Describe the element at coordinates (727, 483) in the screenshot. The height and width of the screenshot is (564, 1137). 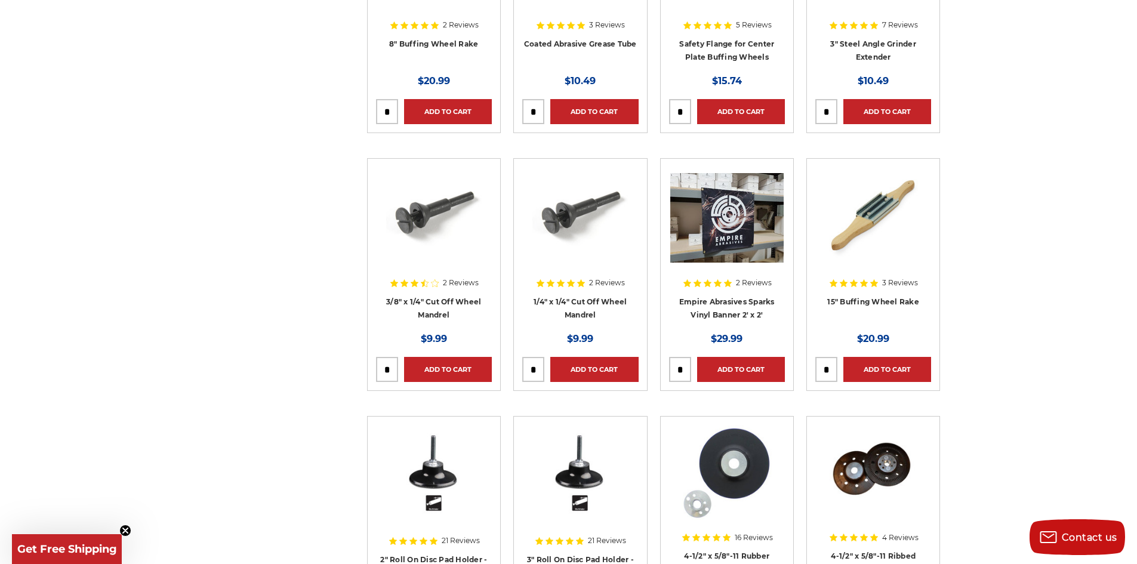
I see `a: 4-1/2" Resin Fiber Disc Backing Pad Flexible Rubber` at that location.